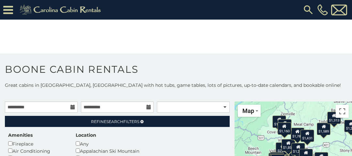 This screenshot has width=352, height=156. What do you see at coordinates (288, 145) in the screenshot?
I see `div: $1,854` at bounding box center [288, 145].